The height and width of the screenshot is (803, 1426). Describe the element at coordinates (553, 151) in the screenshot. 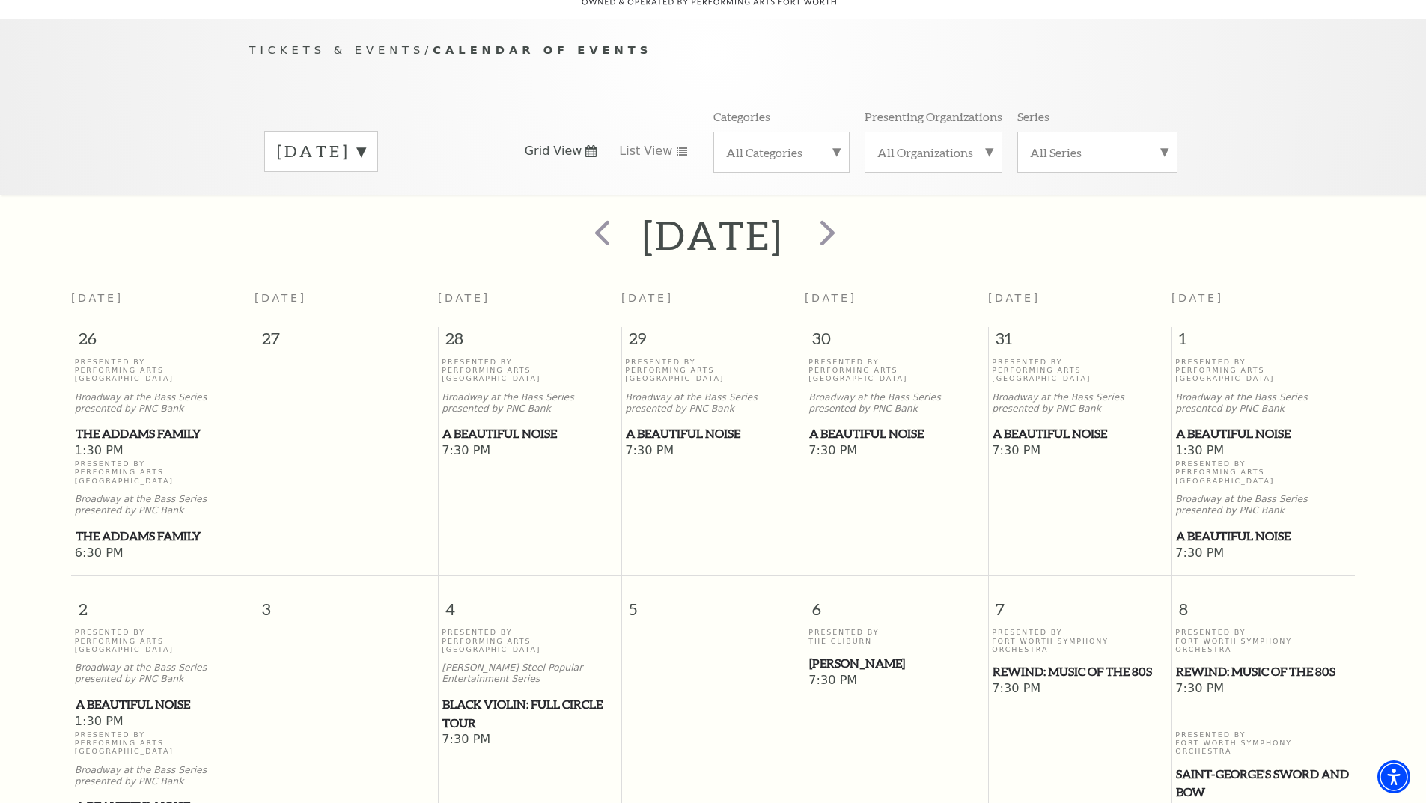

I see `span: Grid View` at that location.